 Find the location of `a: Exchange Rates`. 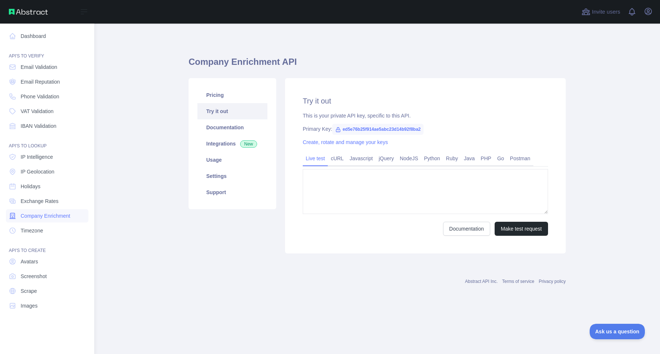

a: Exchange Rates is located at coordinates (47, 201).